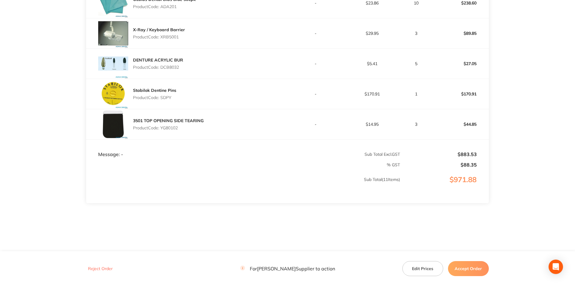  Describe the element at coordinates (168, 128) in the screenshot. I see `p: Product Code: YG80102` at that location.